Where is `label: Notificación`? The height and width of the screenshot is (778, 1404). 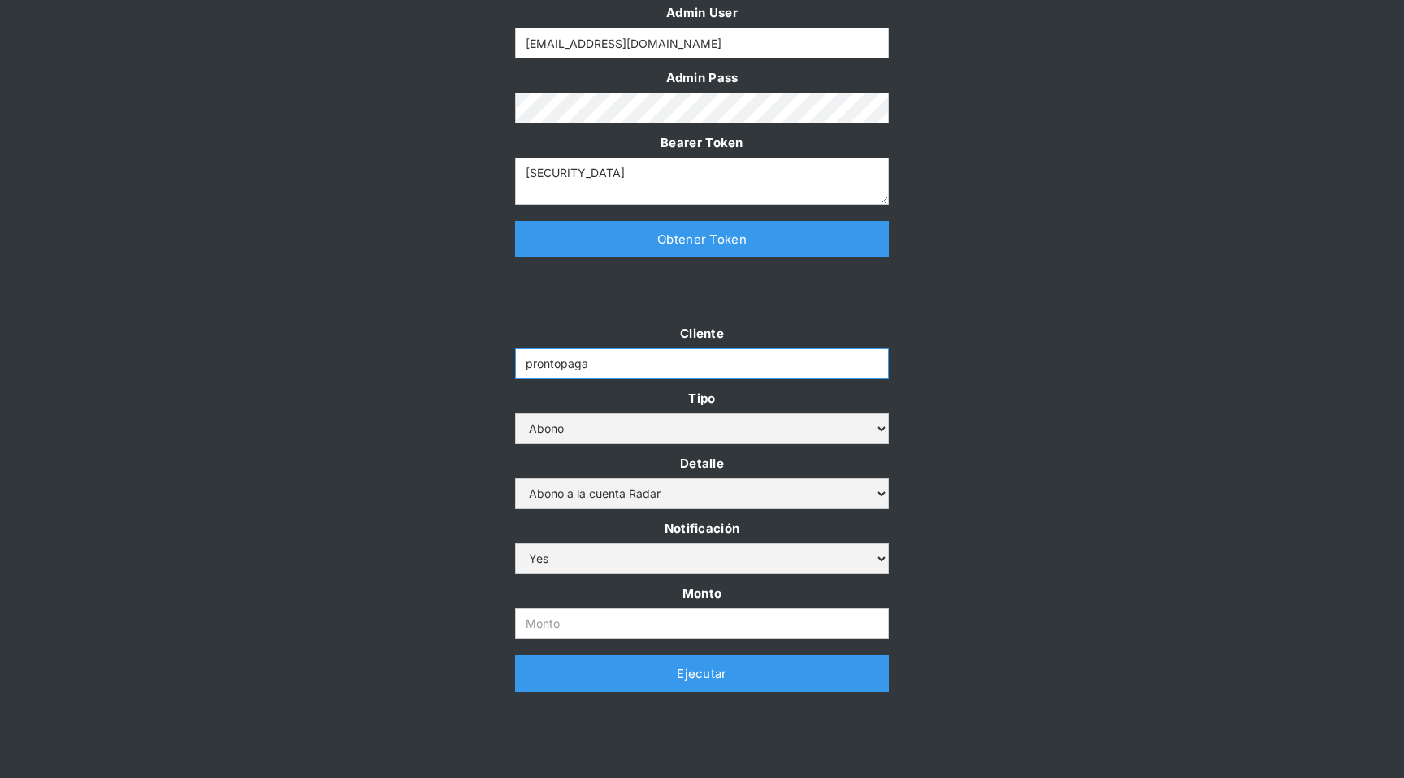
label: Notificación is located at coordinates (702, 528).